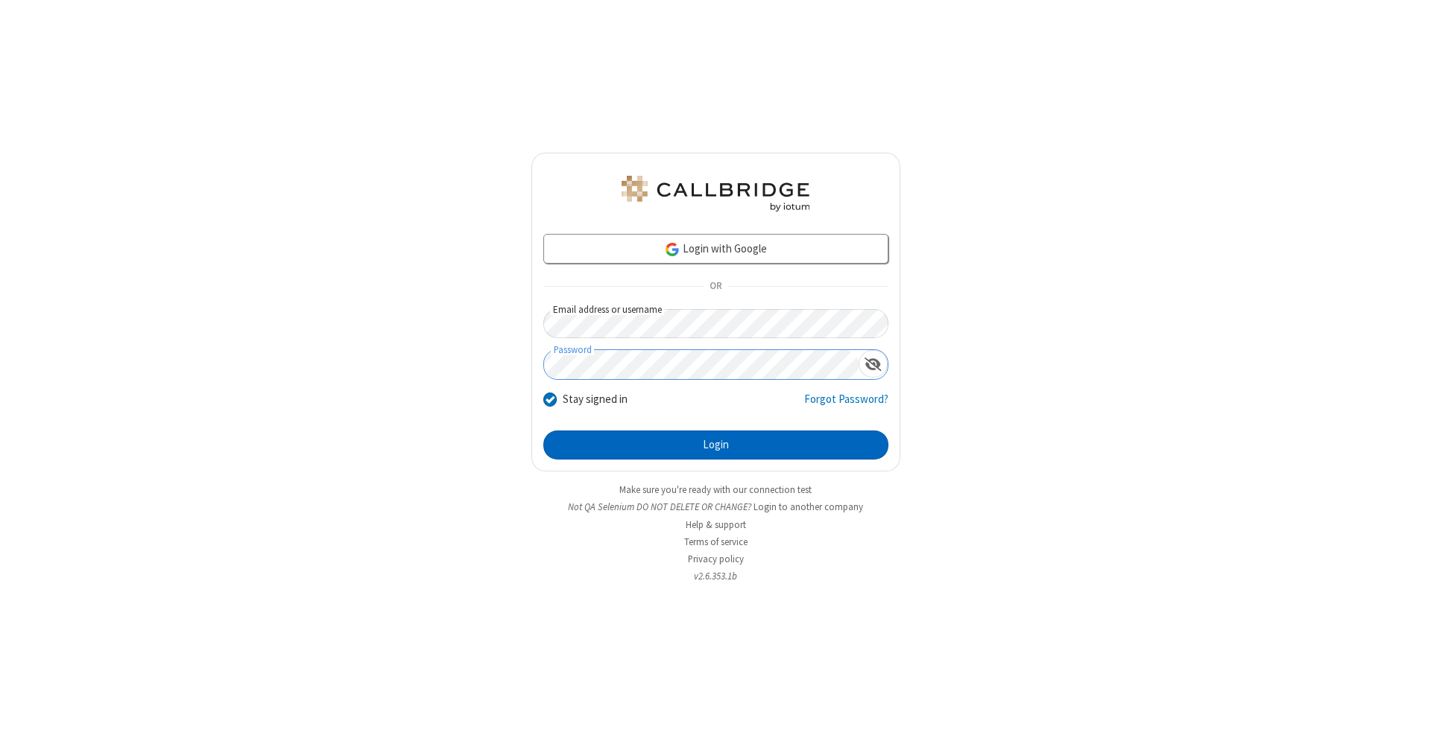 This screenshot has width=1431, height=747. Describe the element at coordinates (715, 559) in the screenshot. I see `a: Privacy policy` at that location.